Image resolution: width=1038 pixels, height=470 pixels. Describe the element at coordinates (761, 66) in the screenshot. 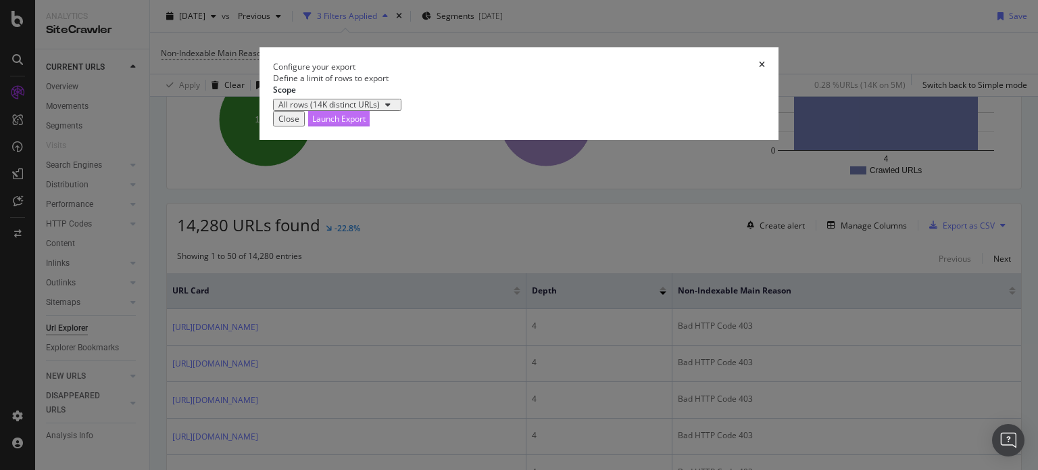

I see `div: times` at that location.